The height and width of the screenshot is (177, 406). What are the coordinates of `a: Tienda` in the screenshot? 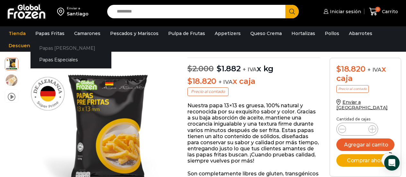 It's located at (17, 33).